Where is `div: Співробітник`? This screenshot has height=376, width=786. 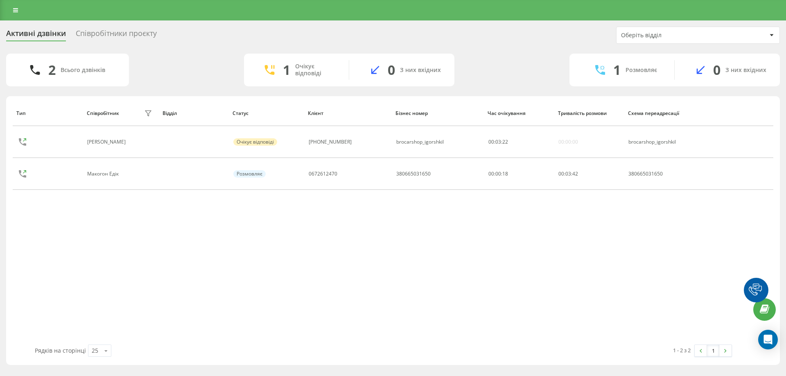 div: Співробітник is located at coordinates (103, 113).